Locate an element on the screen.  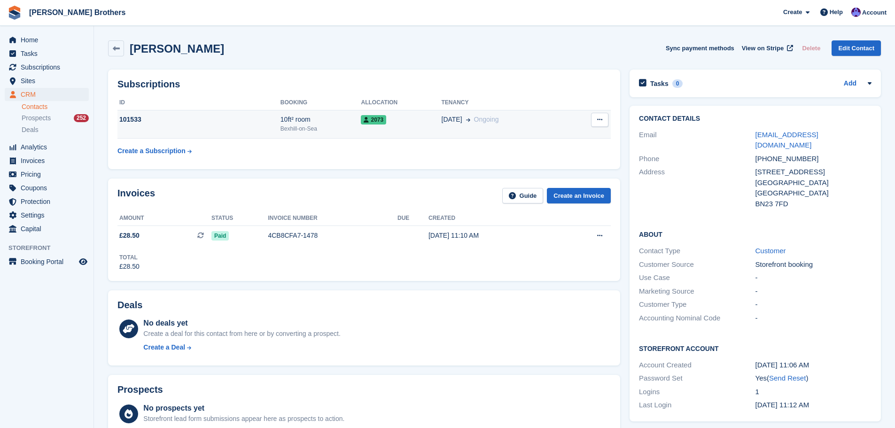
div: 10ft² room is located at coordinates (321, 119).